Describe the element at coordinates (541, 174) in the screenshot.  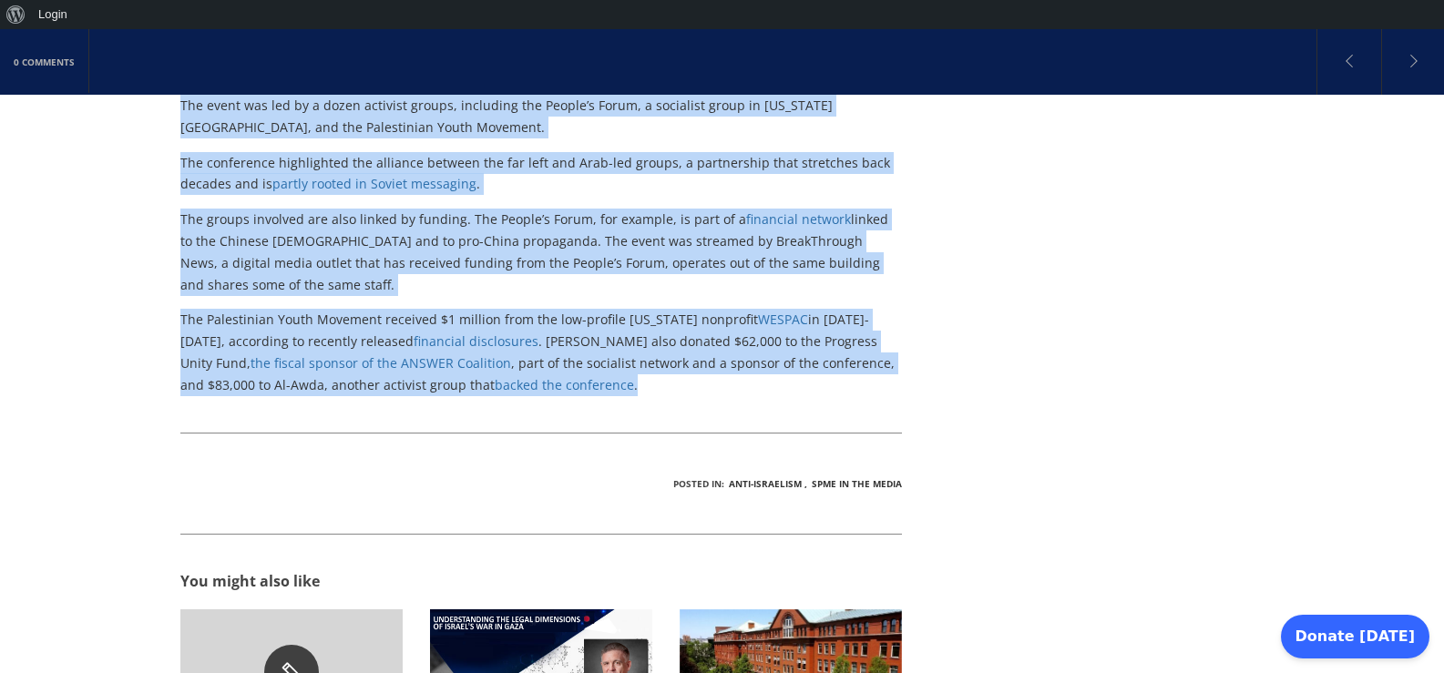
I see `p: The conference highlighted the alliance between the far left and Arab-led groups, a partnership t...` at that location.